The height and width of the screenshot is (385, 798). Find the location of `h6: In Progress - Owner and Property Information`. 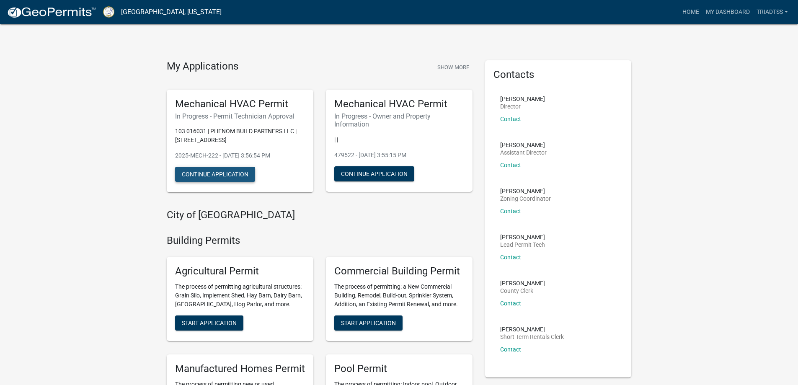

h6: In Progress - Owner and Property Information is located at coordinates (399, 120).